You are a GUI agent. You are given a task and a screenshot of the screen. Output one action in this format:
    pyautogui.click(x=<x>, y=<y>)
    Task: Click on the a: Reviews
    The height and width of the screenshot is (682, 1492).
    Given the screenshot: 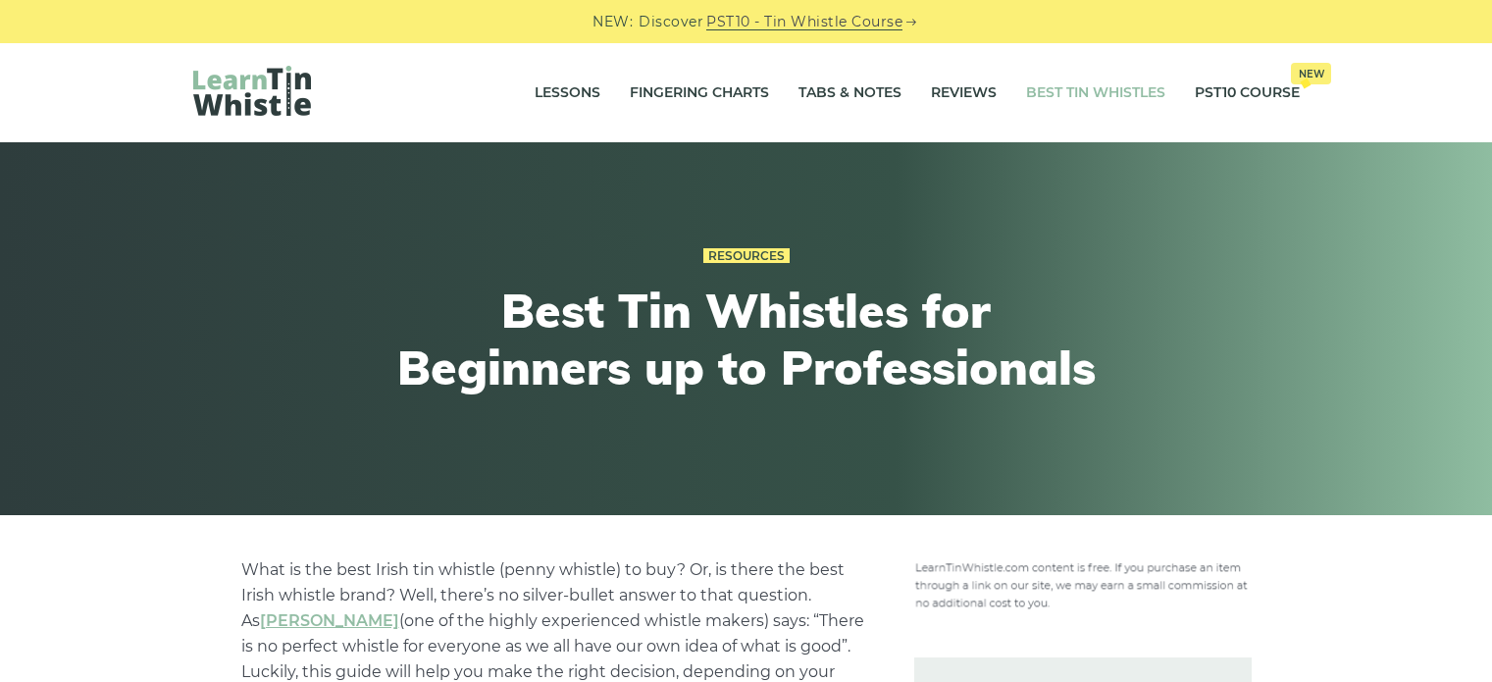 What is the action you would take?
    pyautogui.click(x=963, y=93)
    